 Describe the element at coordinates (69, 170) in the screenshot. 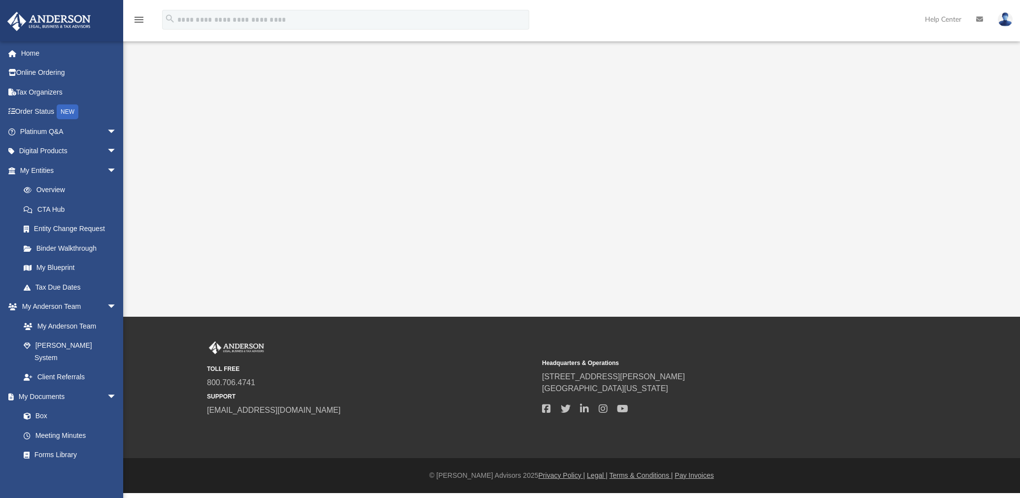

I see `a: My Entitiesarrow_drop_down` at that location.